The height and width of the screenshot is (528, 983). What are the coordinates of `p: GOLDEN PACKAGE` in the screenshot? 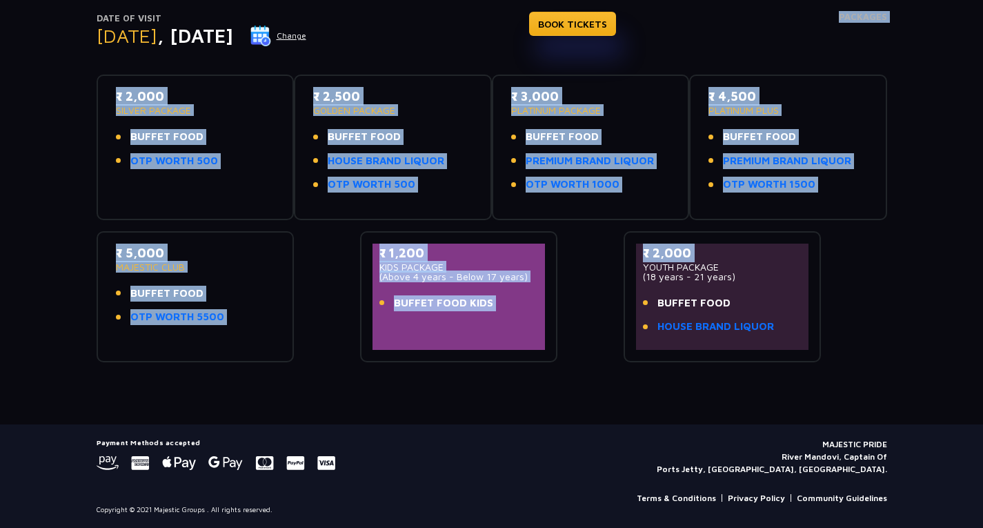 It's located at (392, 110).